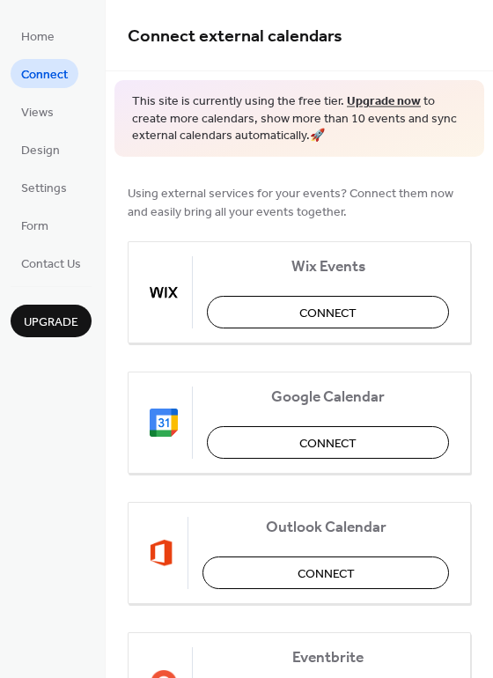 Image resolution: width=493 pixels, height=678 pixels. What do you see at coordinates (37, 111) in the screenshot?
I see `a: Views` at bounding box center [37, 111].